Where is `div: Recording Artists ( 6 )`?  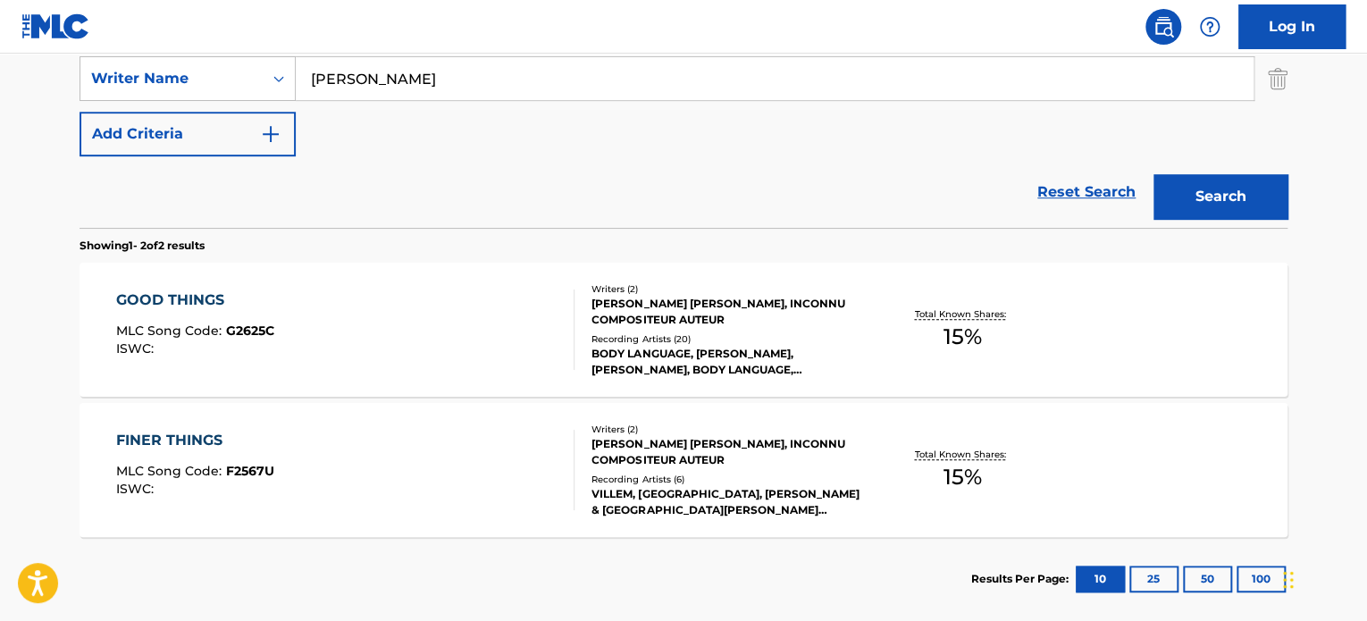
div: Recording Artists ( 6 ) is located at coordinates (727, 479).